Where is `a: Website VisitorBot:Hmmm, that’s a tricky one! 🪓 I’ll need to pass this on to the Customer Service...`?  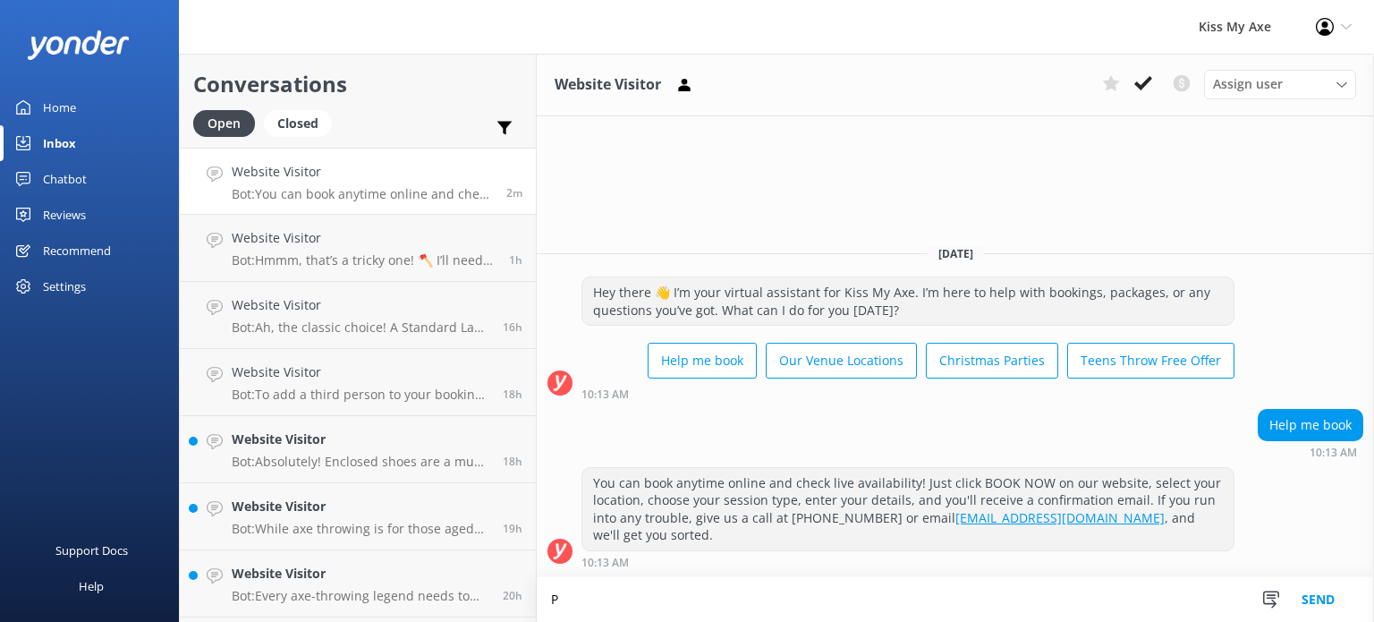
a: Website VisitorBot:Hmmm, that’s a tricky one! 🪓 I’ll need to pass this on to the Customer Service... is located at coordinates (358, 248).